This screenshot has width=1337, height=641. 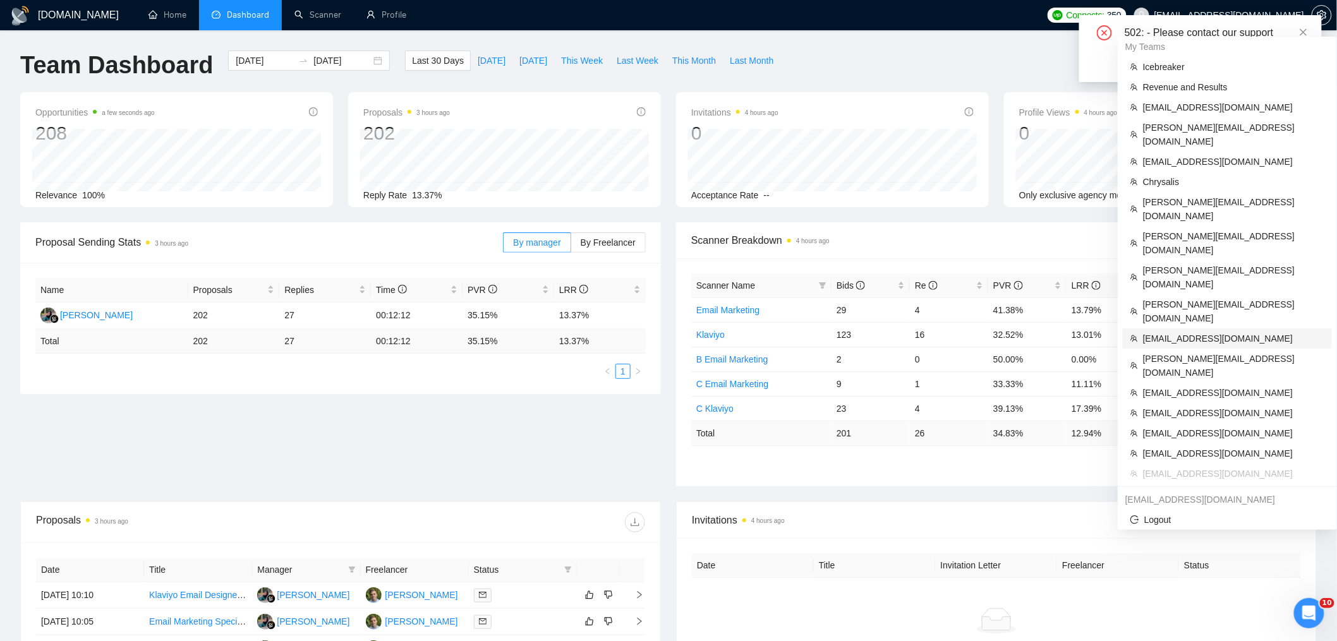 What do you see at coordinates (600, 341) in the screenshot?
I see `td: 13.37 %` at bounding box center [600, 341].